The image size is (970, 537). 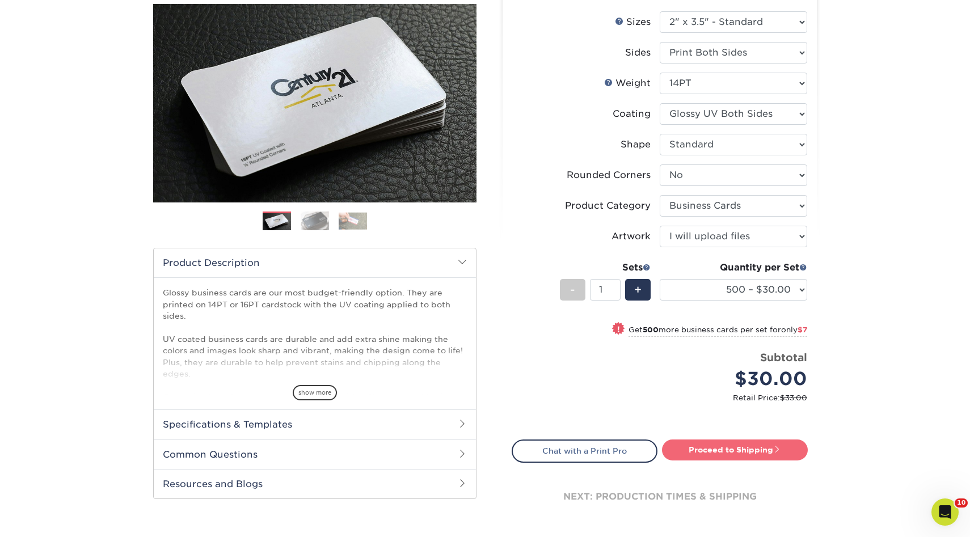 What do you see at coordinates (733, 268) in the screenshot?
I see `div: Quantity per Set` at bounding box center [733, 268].